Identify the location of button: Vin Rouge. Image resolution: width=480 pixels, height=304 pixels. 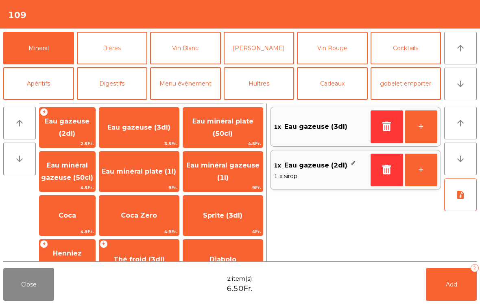
(332, 48).